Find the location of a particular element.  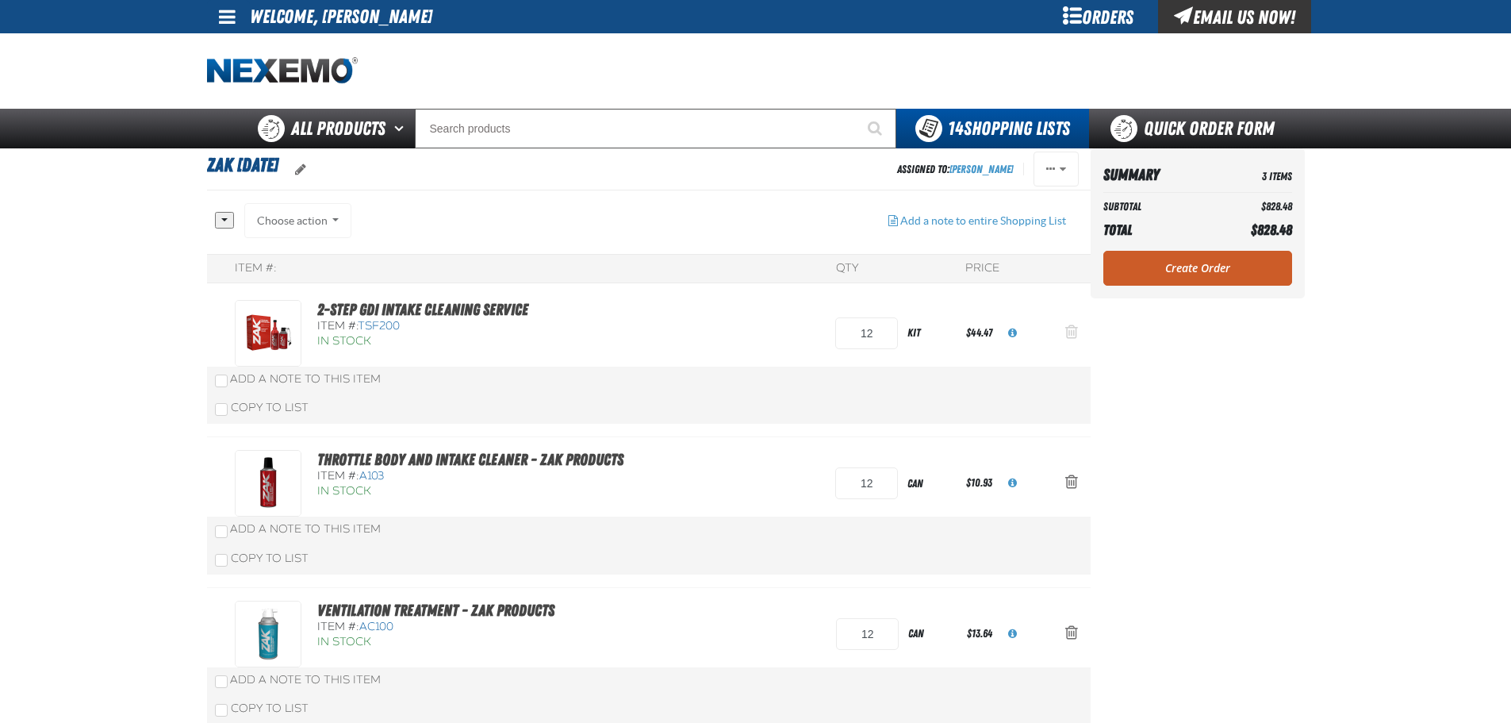

button: View All Prices for AC100 is located at coordinates (1012, 634).